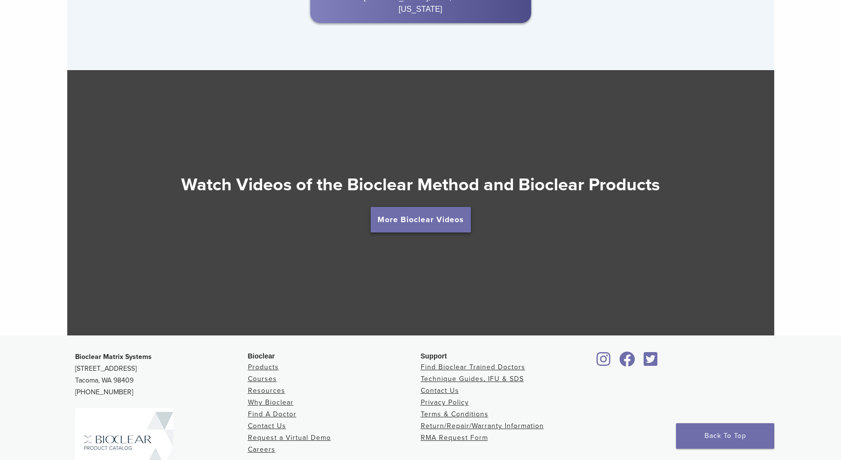  What do you see at coordinates (113, 357) in the screenshot?
I see `strong: Bioclear Matrix Systems` at bounding box center [113, 357].